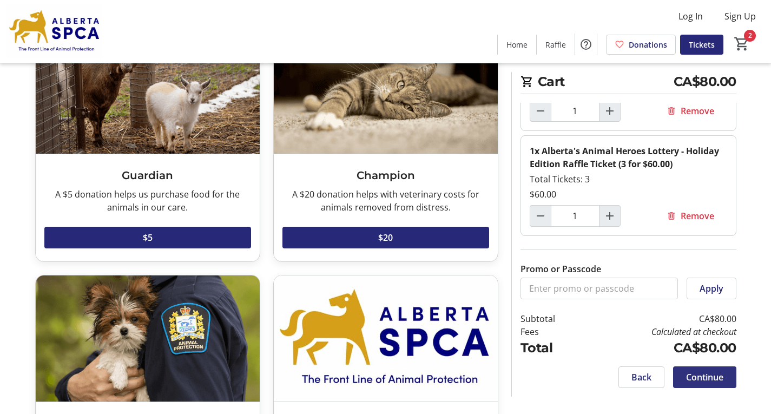 This screenshot has width=771, height=414. I want to click on input: Alberta's Animal Heroes Lottery - Holiday Edition Raffle Ticket (3 for $60.00) Quantity, so click(575, 216).